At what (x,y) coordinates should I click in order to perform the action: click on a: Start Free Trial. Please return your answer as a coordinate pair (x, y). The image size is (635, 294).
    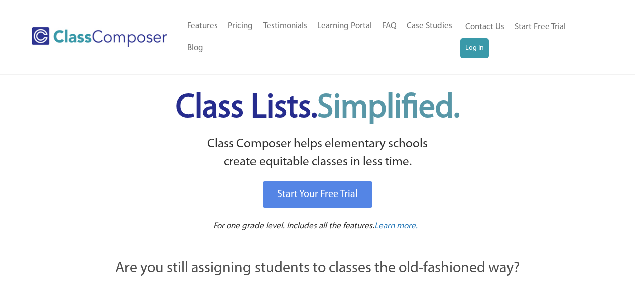
    Looking at the image, I should click on (540, 27).